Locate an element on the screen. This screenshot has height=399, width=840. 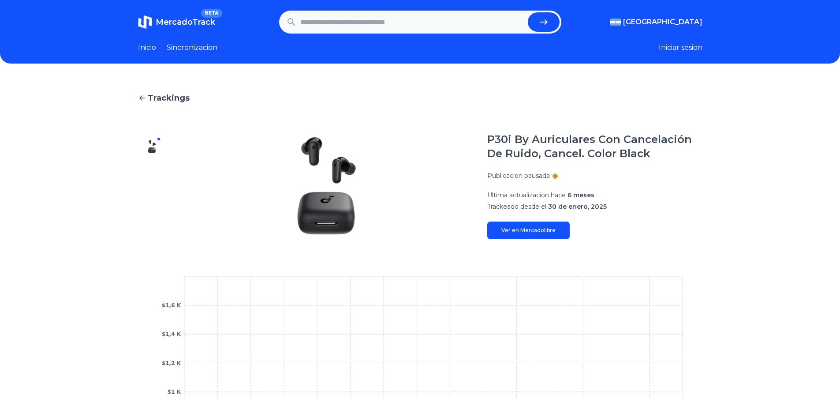
span: Trackeado desde el is located at coordinates (517, 206).